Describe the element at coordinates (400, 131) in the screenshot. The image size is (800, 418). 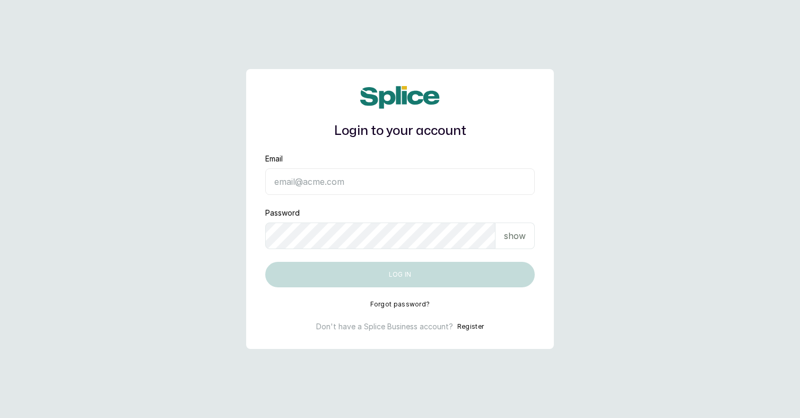
I see `h1: Login to your account` at that location.